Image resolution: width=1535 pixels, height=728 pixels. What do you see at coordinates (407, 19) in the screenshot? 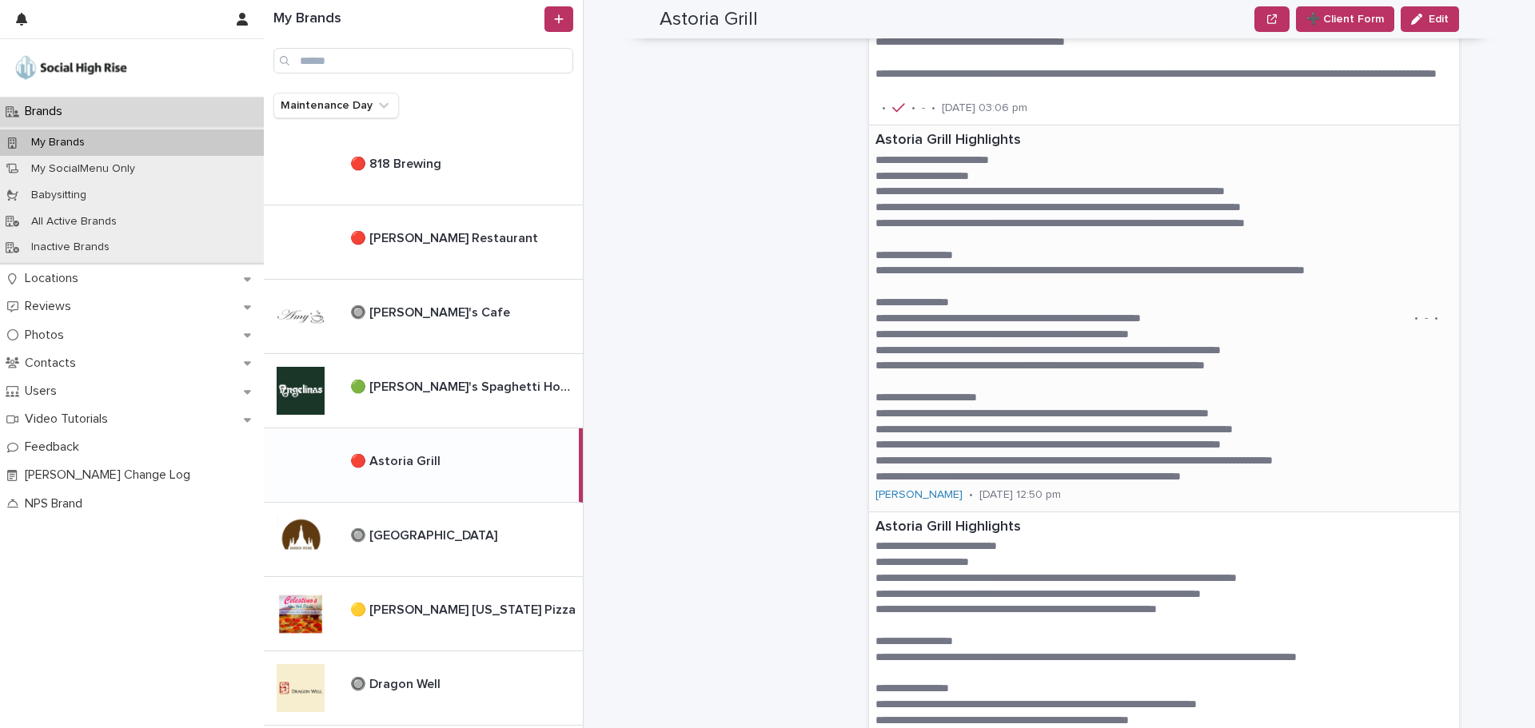
I see `h1: My Brands` at bounding box center [407, 19].